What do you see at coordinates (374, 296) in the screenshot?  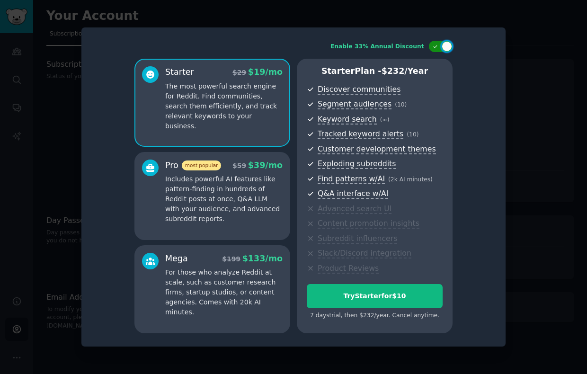 I see `button: TryStarterfor$10` at bounding box center [374, 296].